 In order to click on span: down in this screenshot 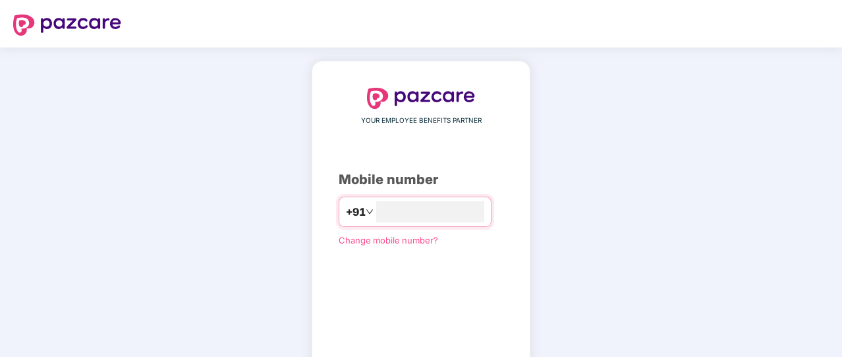, I will do `click(370, 212)`.